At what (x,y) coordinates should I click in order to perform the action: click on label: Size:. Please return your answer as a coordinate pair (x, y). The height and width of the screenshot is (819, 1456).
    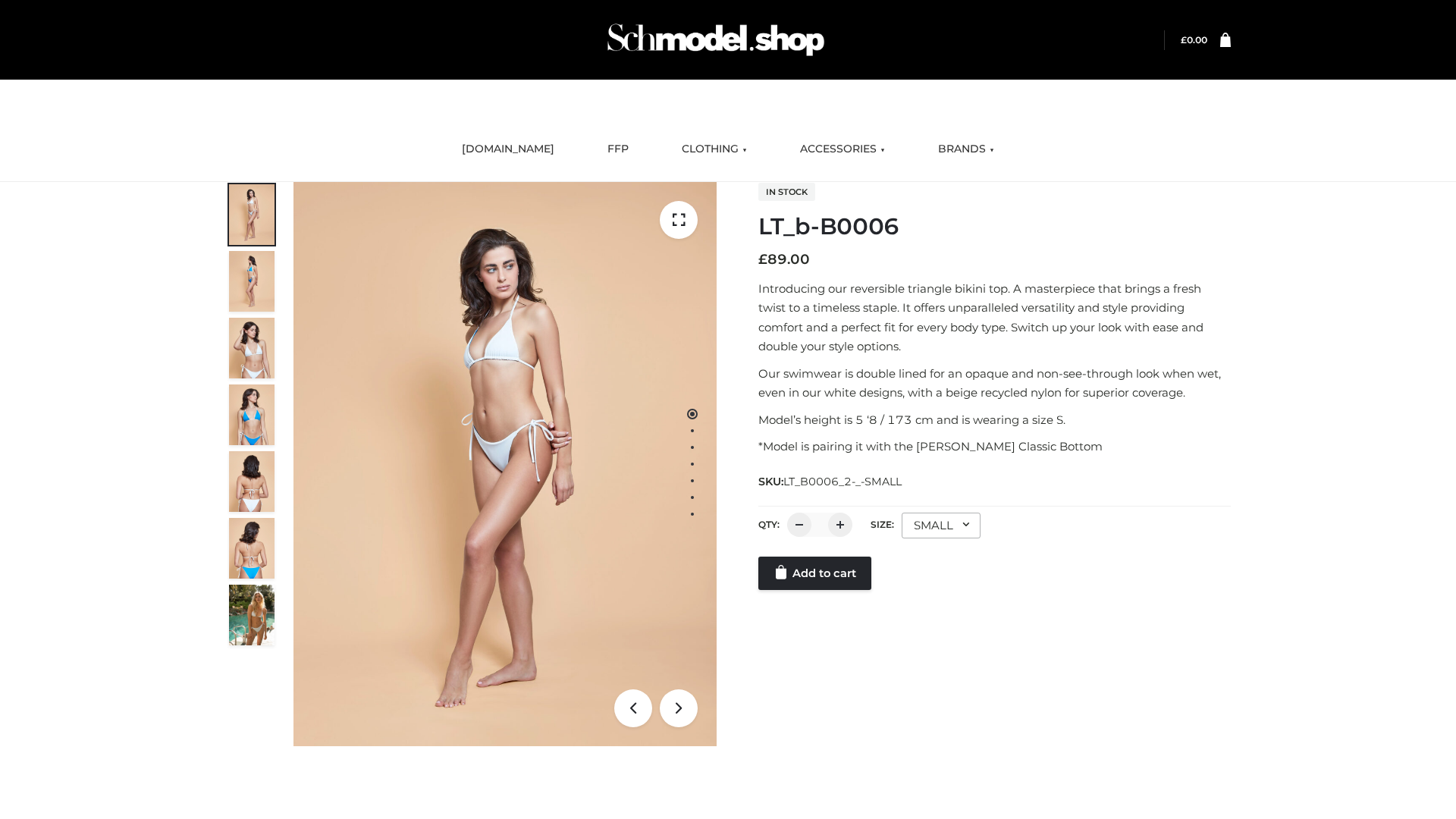
    Looking at the image, I should click on (881, 524).